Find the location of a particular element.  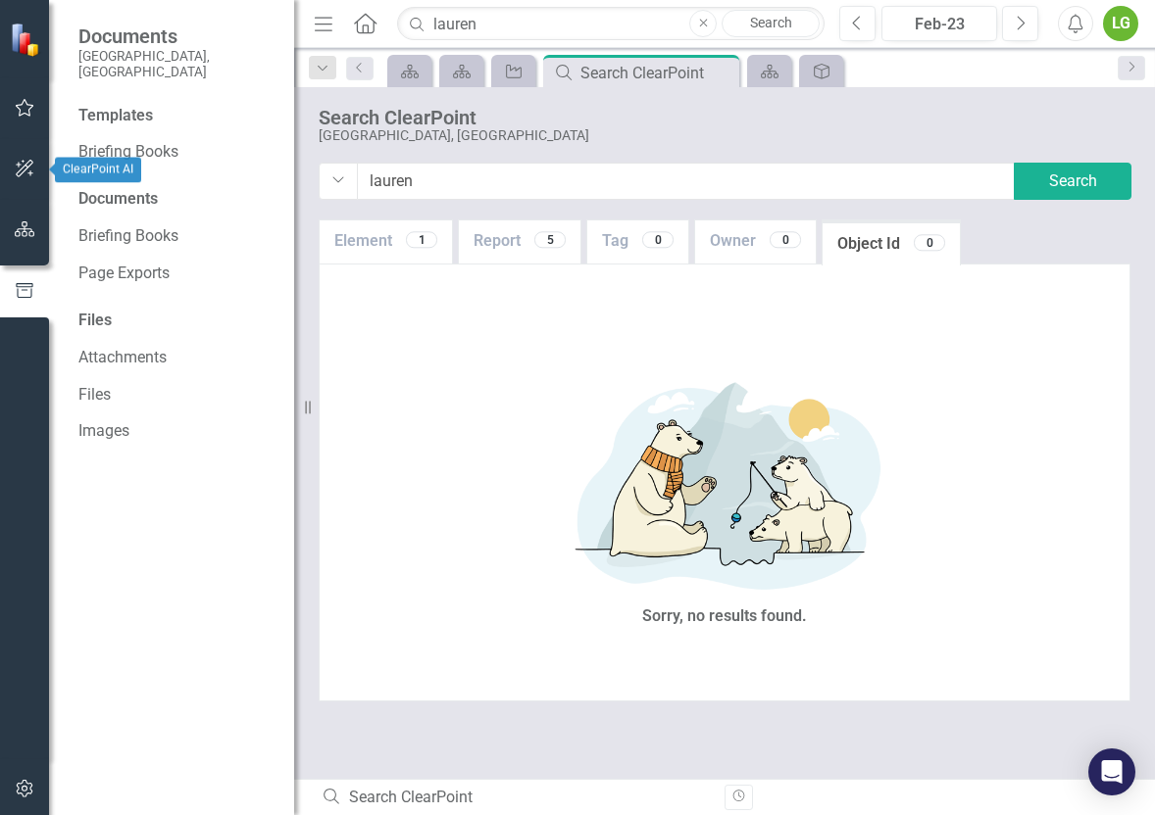

a: Object Id is located at coordinates (891, 244).